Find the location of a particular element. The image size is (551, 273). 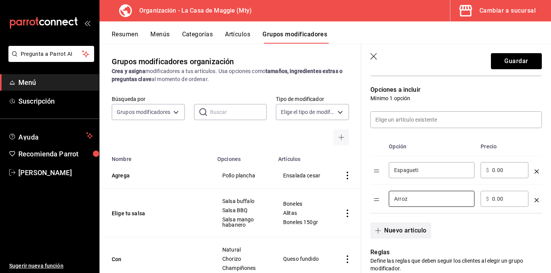

th: Artículos is located at coordinates (304, 157).